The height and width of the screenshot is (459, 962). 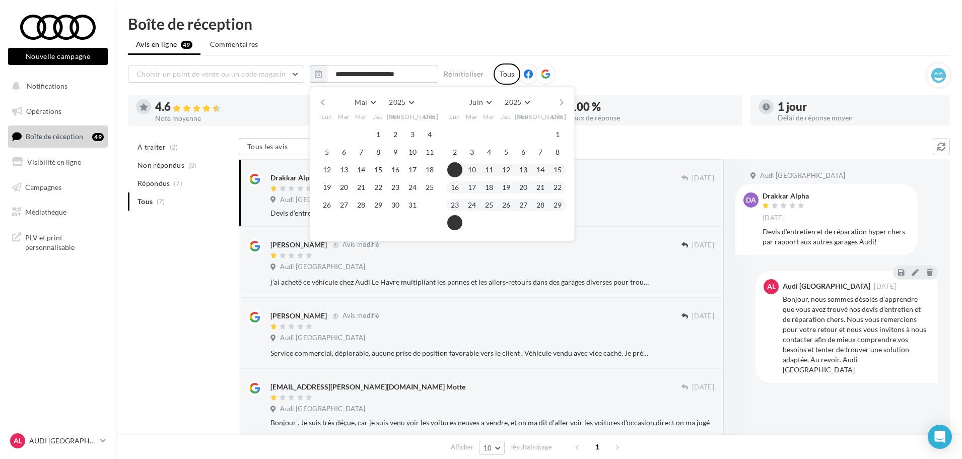 What do you see at coordinates (541, 170) in the screenshot?
I see `button: 14` at bounding box center [541, 170].